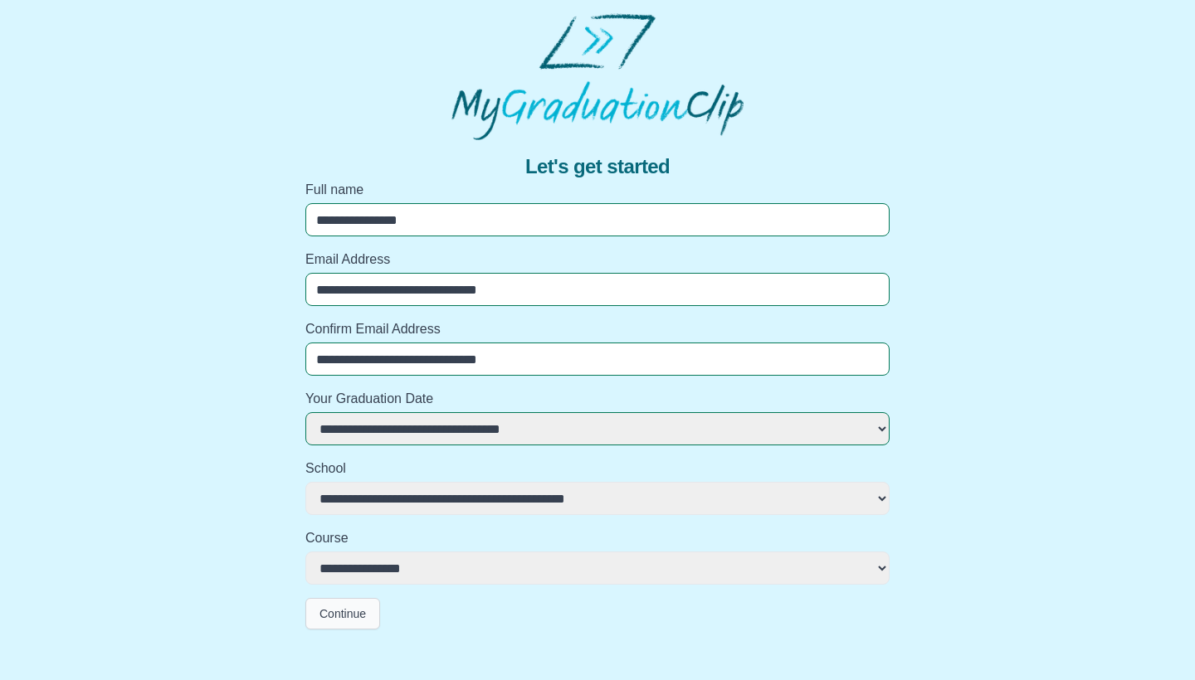 This screenshot has width=1195, height=680. I want to click on label: School, so click(597, 469).